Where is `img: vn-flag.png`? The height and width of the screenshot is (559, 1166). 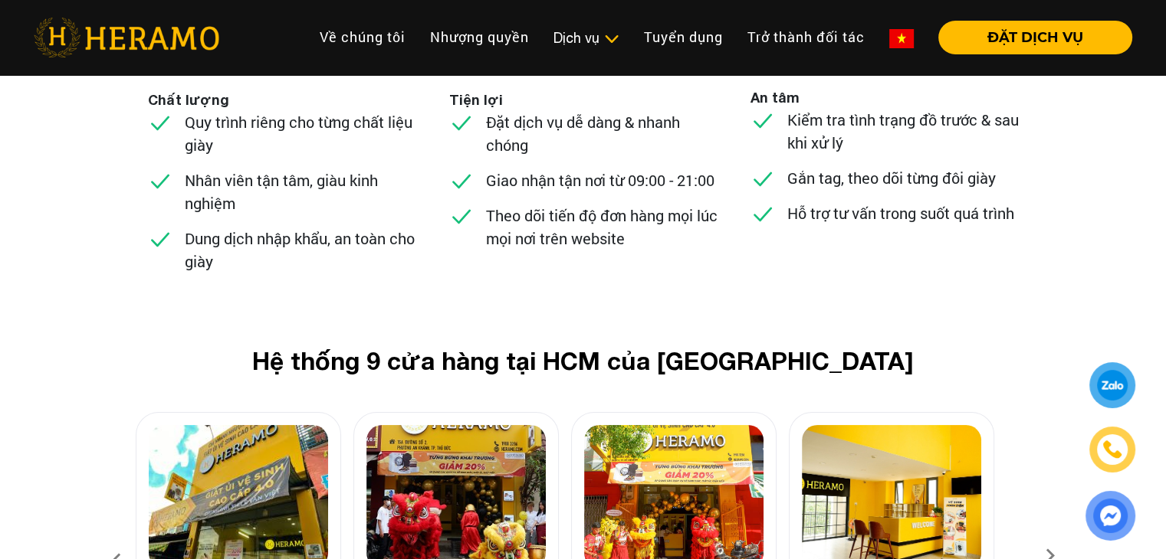 img: vn-flag.png is located at coordinates (901, 38).